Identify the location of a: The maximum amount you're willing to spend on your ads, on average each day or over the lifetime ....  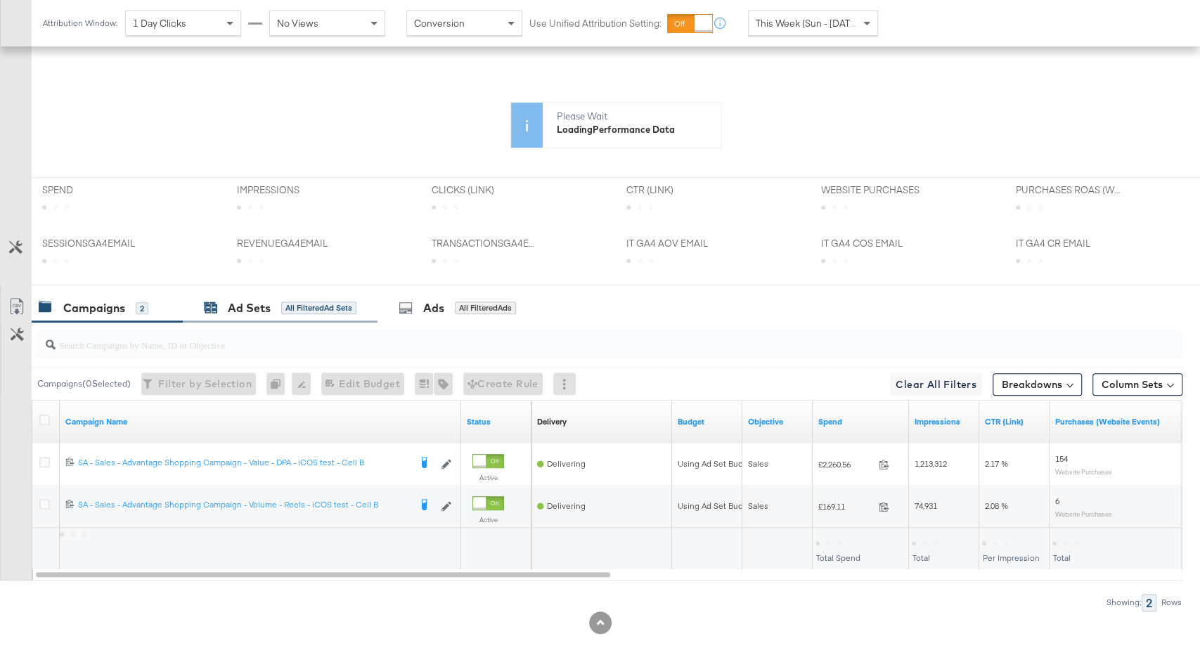
(707, 422).